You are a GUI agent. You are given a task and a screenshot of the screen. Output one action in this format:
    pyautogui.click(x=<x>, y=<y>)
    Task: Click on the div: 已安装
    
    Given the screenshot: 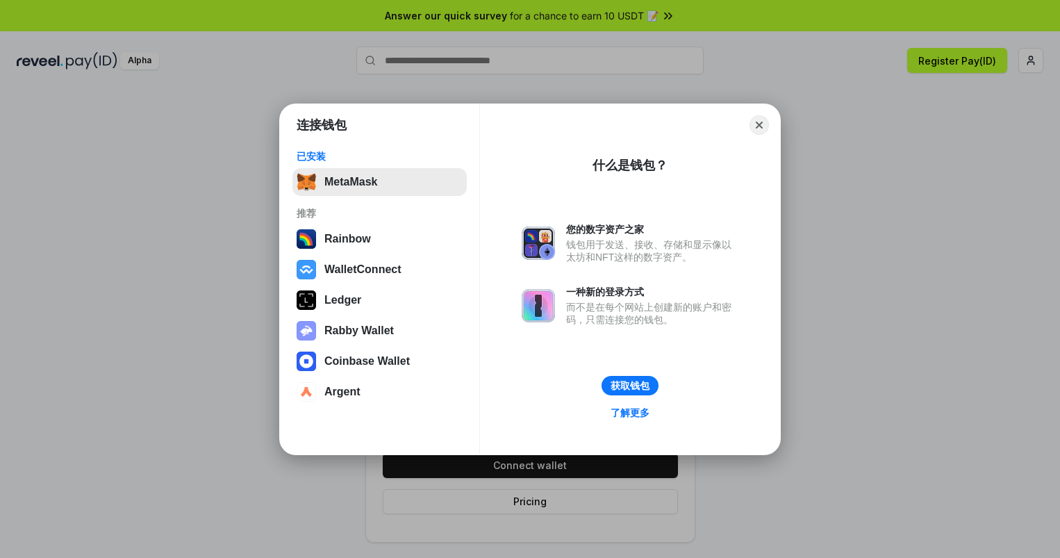 What is the action you would take?
    pyautogui.click(x=379, y=156)
    